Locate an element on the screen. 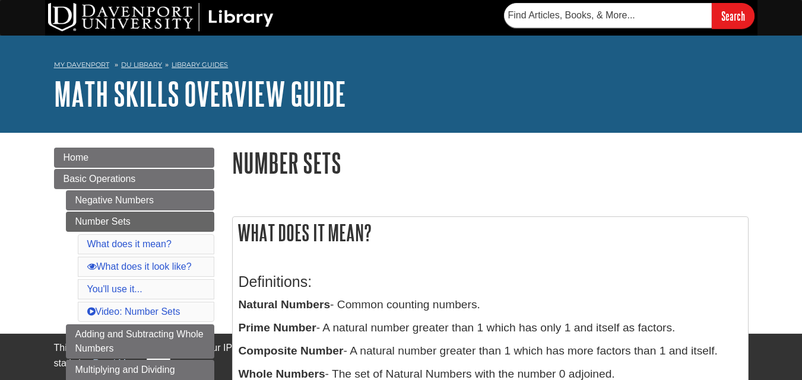 The width and height of the screenshot is (802, 380). a: DU Library is located at coordinates (141, 65).